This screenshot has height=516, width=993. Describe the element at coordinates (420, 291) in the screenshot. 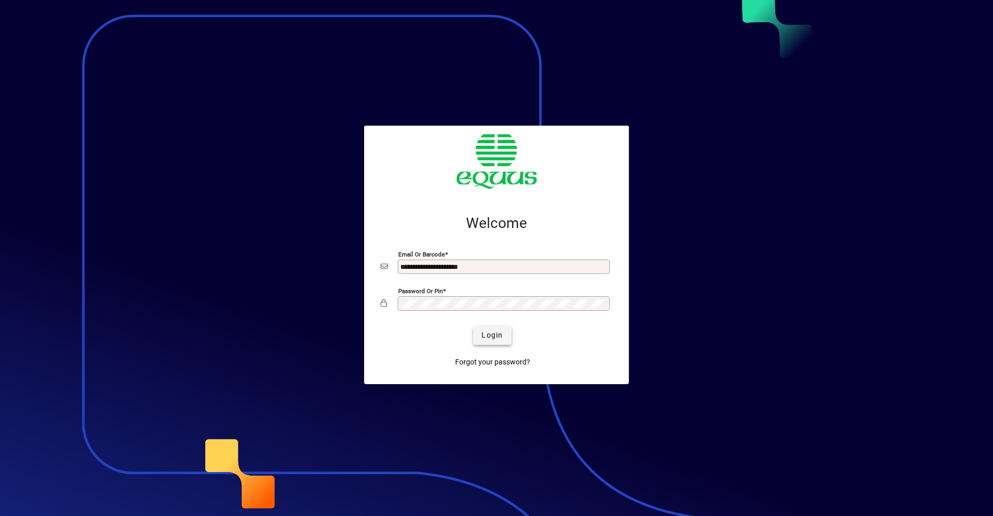

I see `mat-label: Password or Pin` at that location.